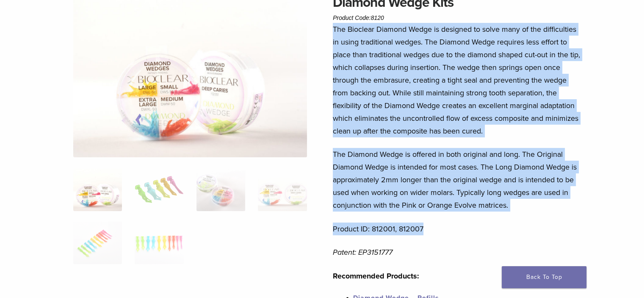 The height and width of the screenshot is (298, 644). I want to click on strong: Recommended Products:, so click(376, 276).